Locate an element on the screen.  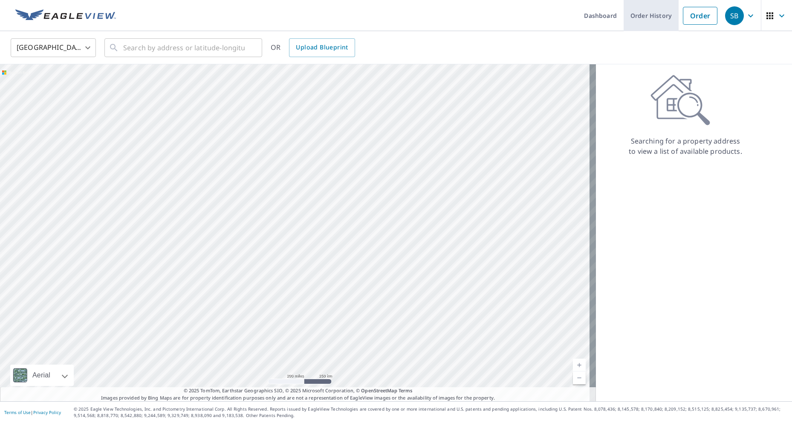
span: Upload Blueprint is located at coordinates (322, 47).